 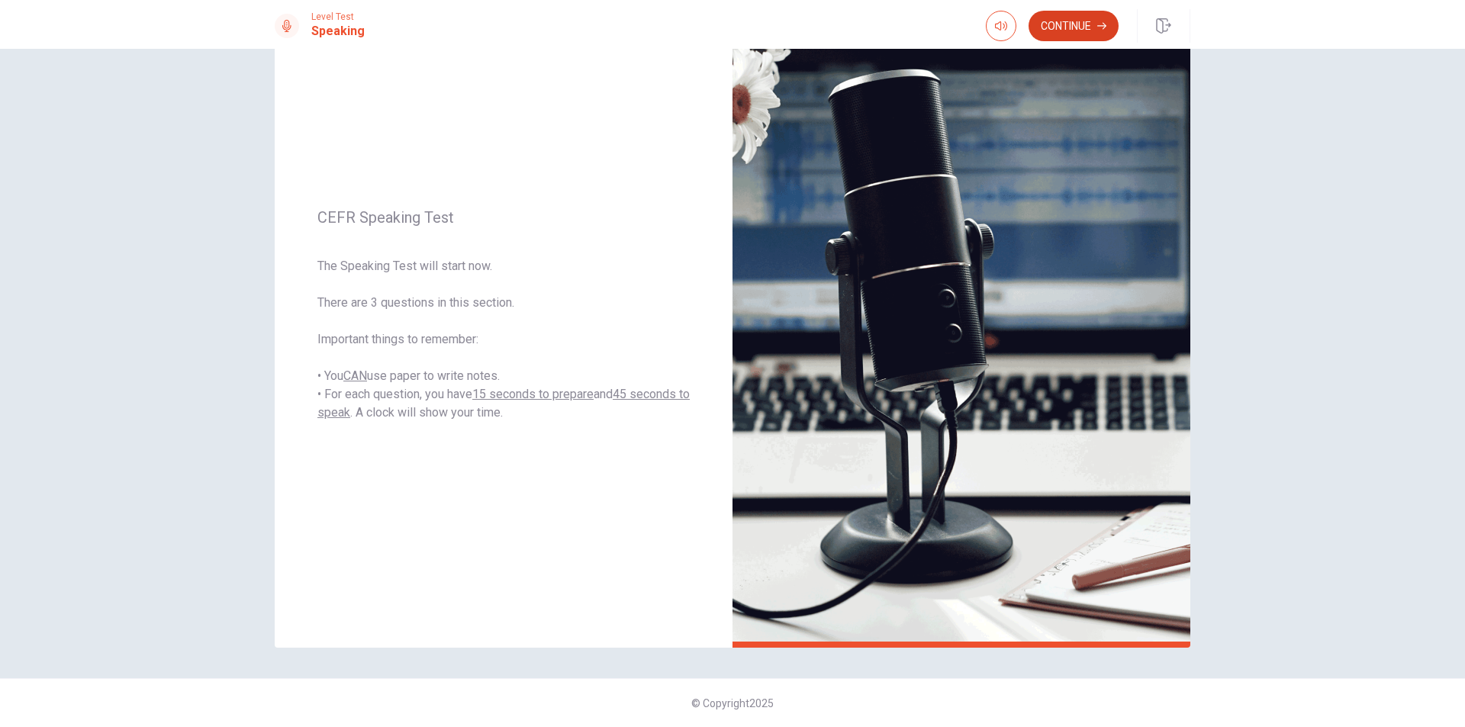 I want to click on u: CAN, so click(x=355, y=375).